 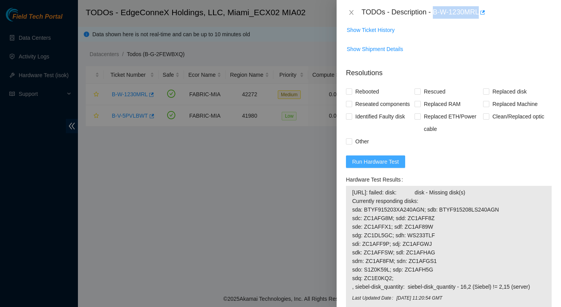 What do you see at coordinates (515, 104) in the screenshot?
I see `span: Replaced Machine` at bounding box center [515, 104].